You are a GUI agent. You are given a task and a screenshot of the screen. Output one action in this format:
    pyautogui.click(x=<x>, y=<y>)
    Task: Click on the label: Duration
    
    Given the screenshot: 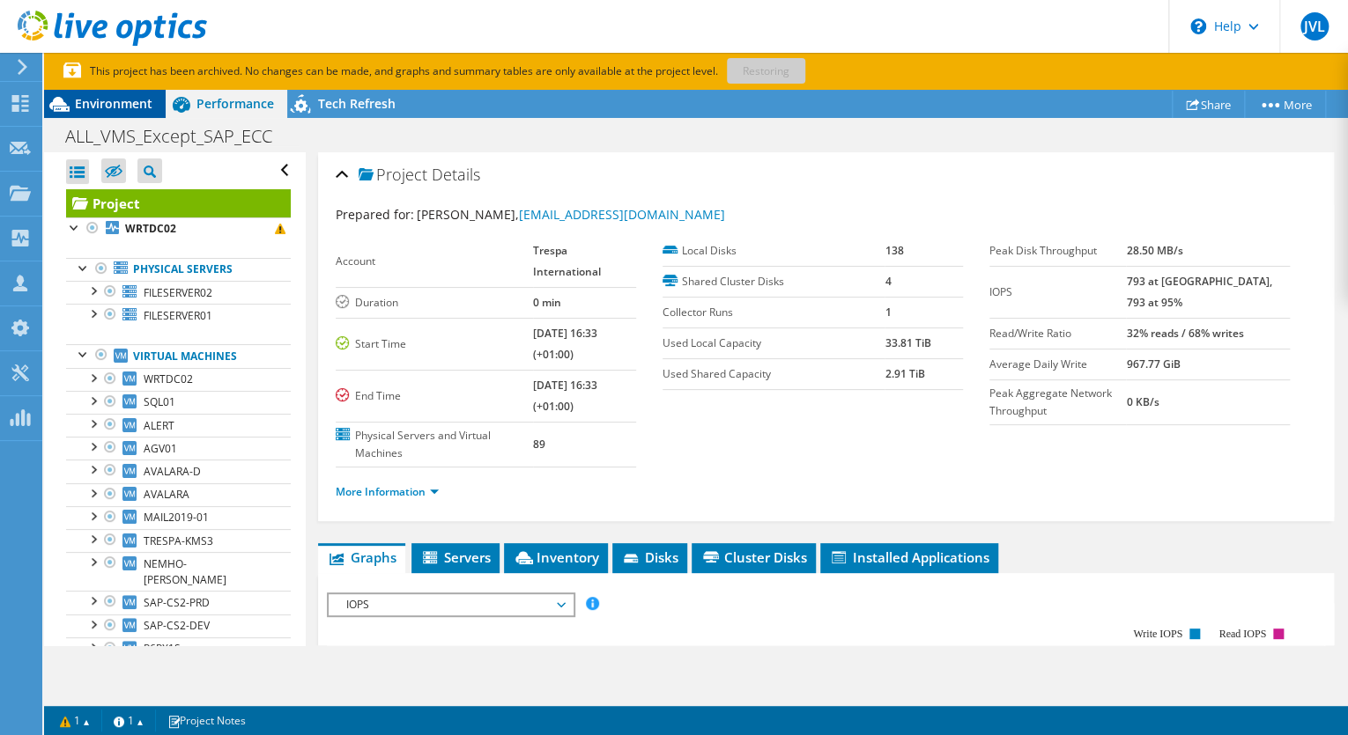 What is the action you would take?
    pyautogui.click(x=434, y=303)
    